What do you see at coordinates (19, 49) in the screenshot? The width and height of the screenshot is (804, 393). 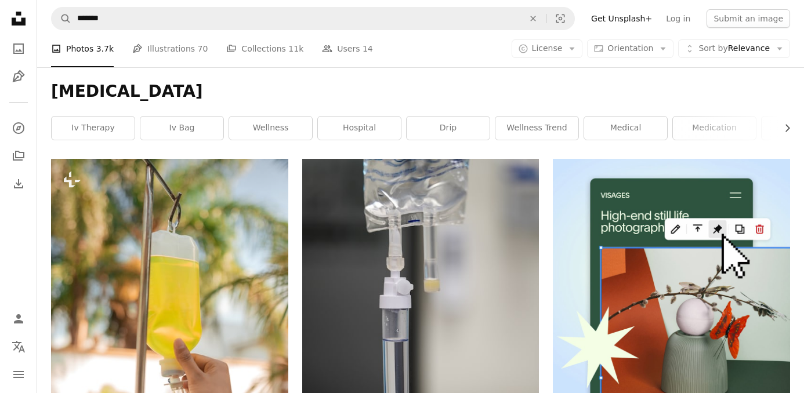 I see `a: Photos` at bounding box center [19, 49].